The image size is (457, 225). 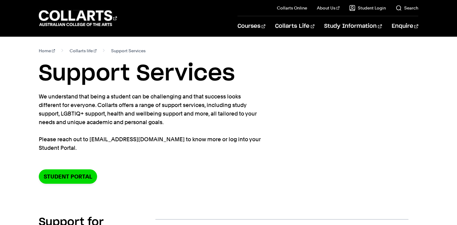 What do you see at coordinates (128, 51) in the screenshot?
I see `span: Support Services` at bounding box center [128, 51].